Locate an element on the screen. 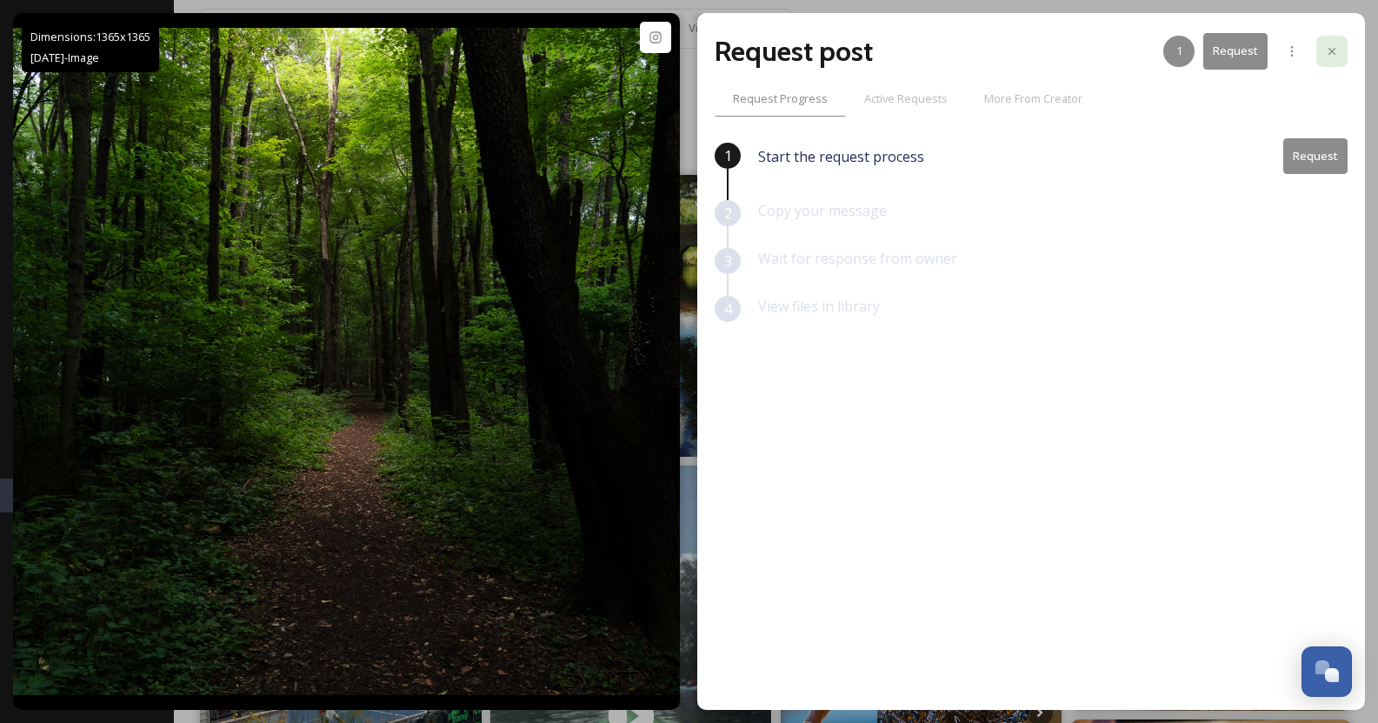 The width and height of the screenshot is (1378, 723). span: Wait for response from owner is located at coordinates (857, 258).